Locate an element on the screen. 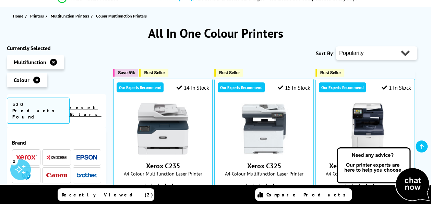  img: Xerox is located at coordinates (26, 157).